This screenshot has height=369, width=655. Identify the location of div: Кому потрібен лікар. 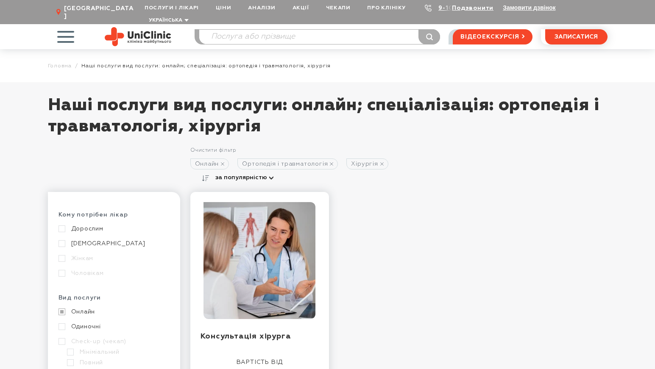
(114, 218).